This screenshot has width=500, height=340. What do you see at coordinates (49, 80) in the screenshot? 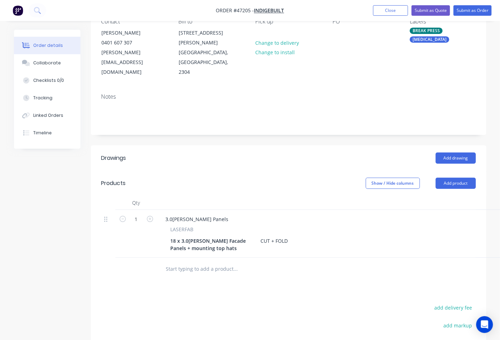
I see `div: Checklists 0/0` at bounding box center [49, 80].